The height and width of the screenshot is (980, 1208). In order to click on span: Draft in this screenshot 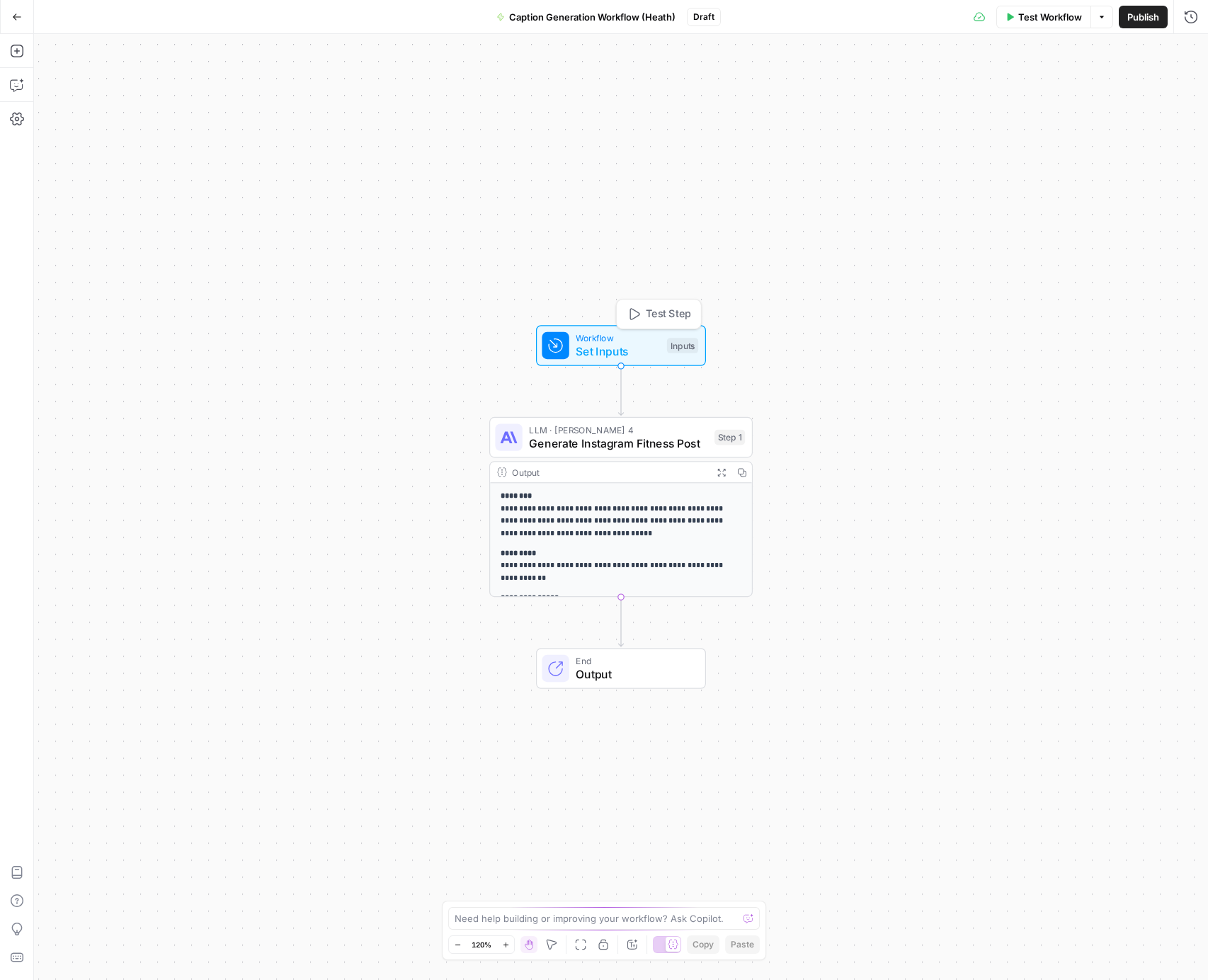, I will do `click(703, 17)`.